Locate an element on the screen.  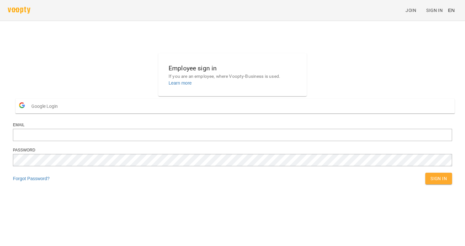
button: Employee sign inIf you are an employee, where Voopty-Business is used.Learn more is located at coordinates (232, 75).